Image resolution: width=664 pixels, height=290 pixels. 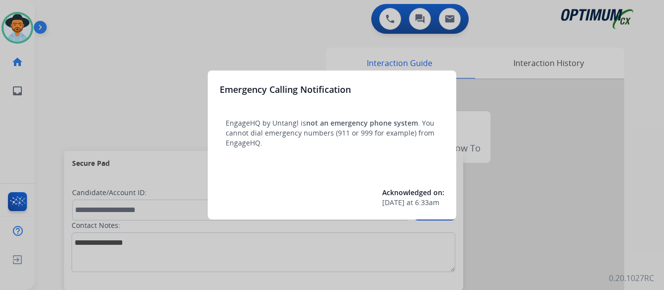 I want to click on div: at, so click(x=413, y=203).